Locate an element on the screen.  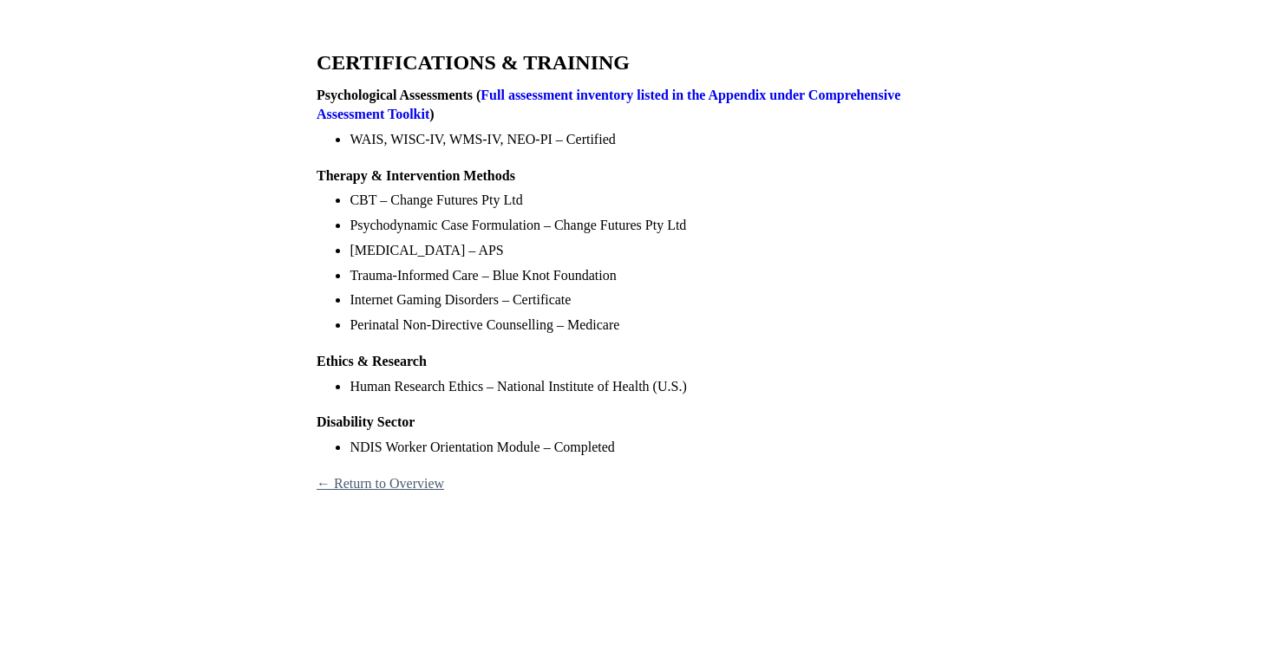
li: Internet Gaming Disorders – Certificate is located at coordinates (654, 300).